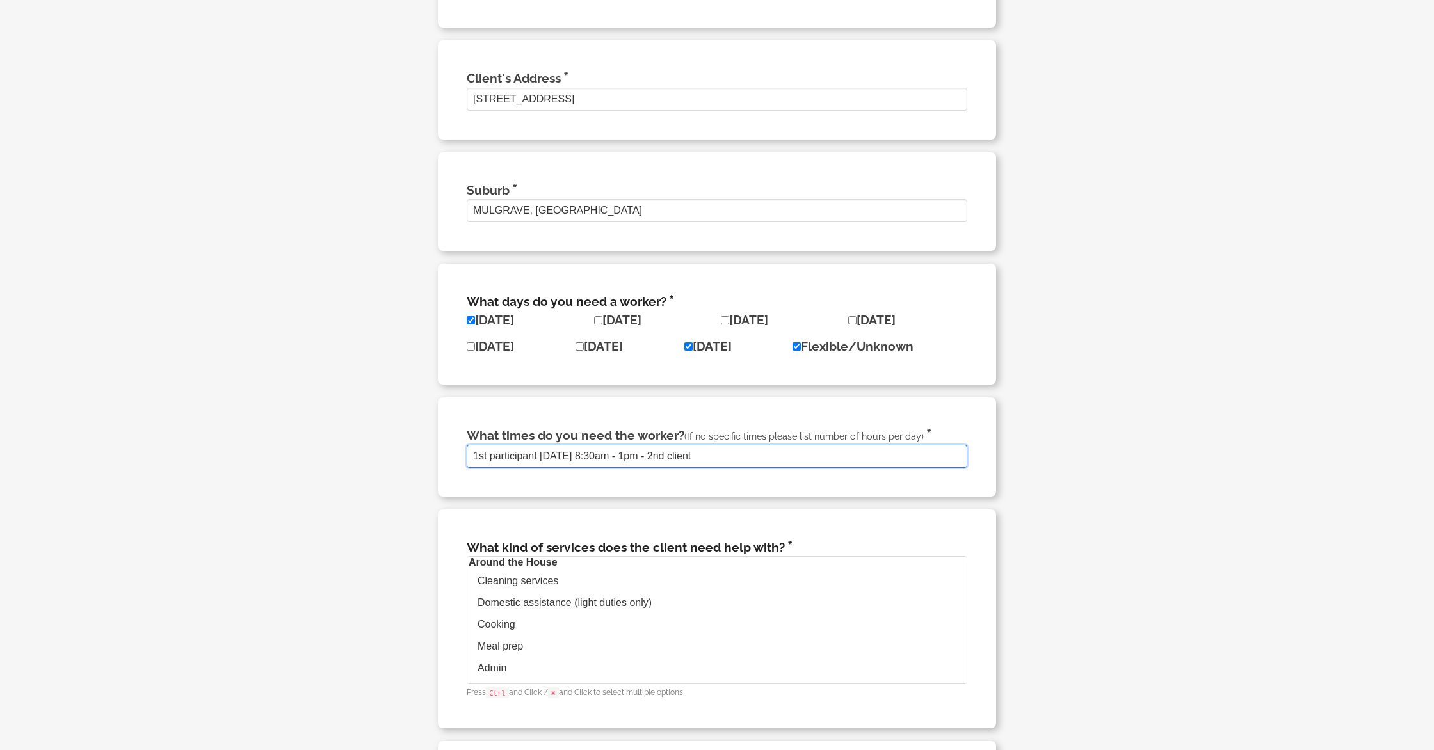 The width and height of the screenshot is (1434, 750). Describe the element at coordinates (717, 456) in the screenshot. I see `input: e.g. 9am to 4pm` at that location.